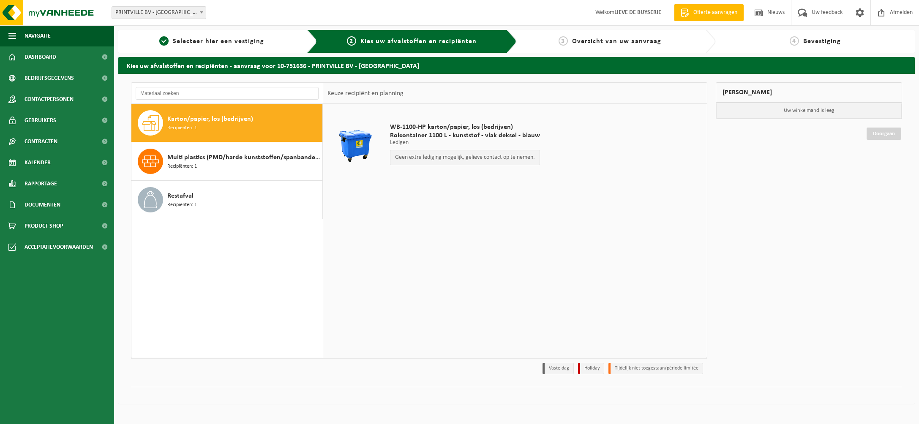  Describe the element at coordinates (40, 57) in the screenshot. I see `span: Dashboard` at that location.